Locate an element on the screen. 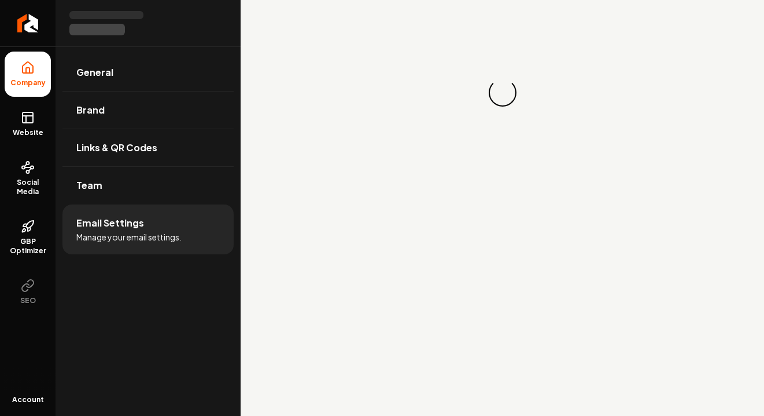  span: Links & QR Codes is located at coordinates (117, 148).